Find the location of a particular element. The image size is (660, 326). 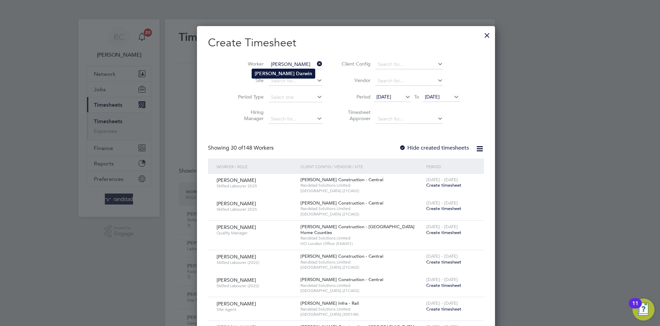

input: Select one is located at coordinates (295, 98).